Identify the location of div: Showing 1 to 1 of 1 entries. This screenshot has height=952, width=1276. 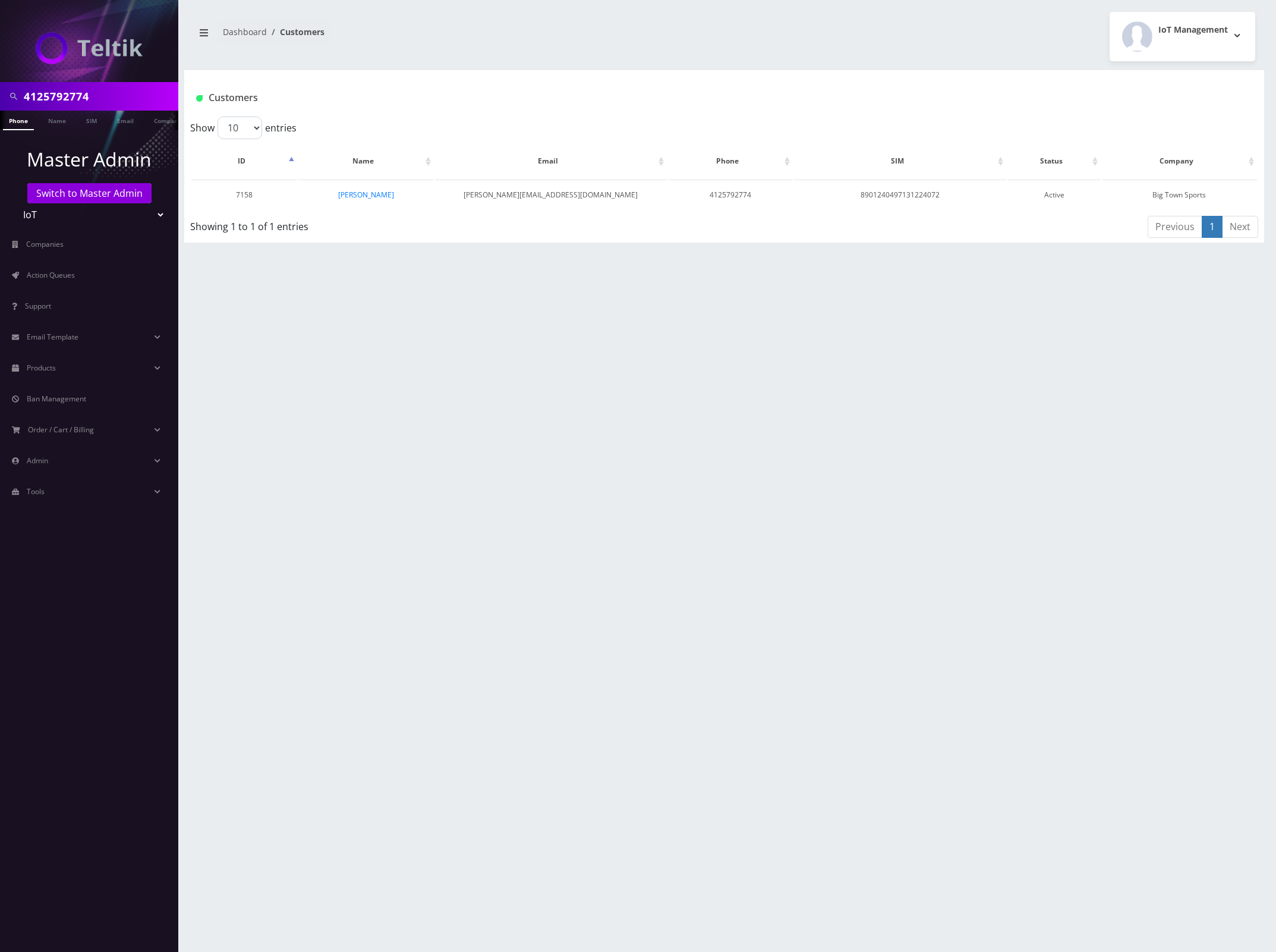
(408, 224).